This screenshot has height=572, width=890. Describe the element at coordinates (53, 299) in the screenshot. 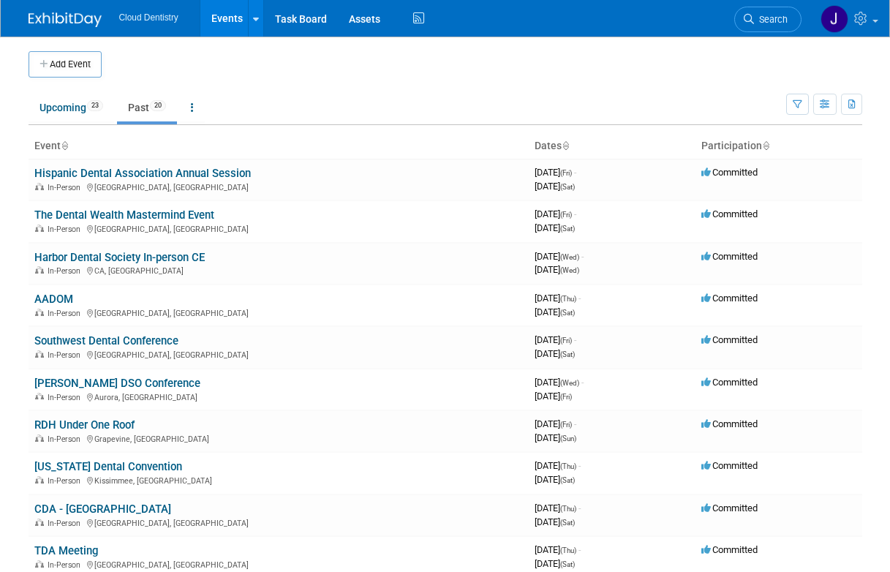

I see `a: AADOM` at that location.